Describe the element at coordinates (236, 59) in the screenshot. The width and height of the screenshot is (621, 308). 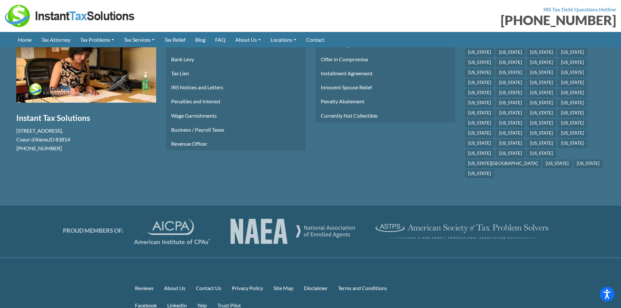
I see `a: Bank Levy` at that location.